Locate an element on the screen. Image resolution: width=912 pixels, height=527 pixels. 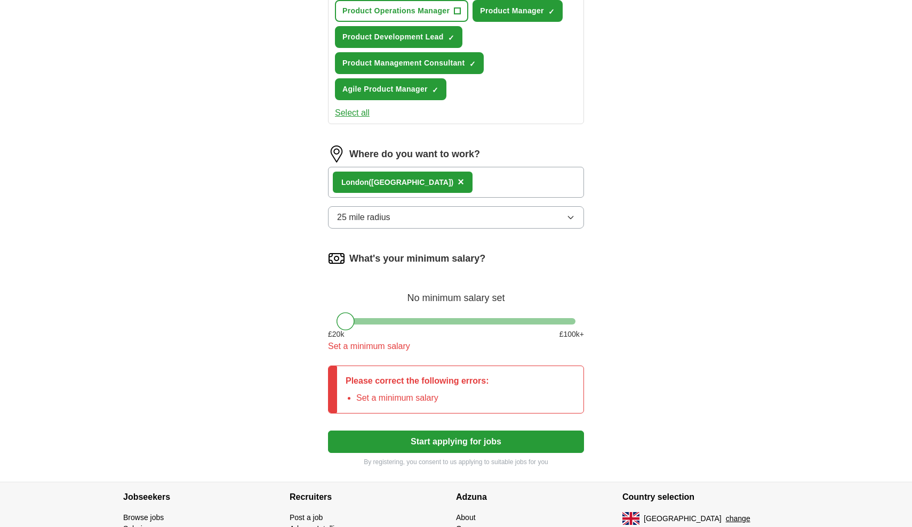
span: £ 100 k+ is located at coordinates (572, 334).